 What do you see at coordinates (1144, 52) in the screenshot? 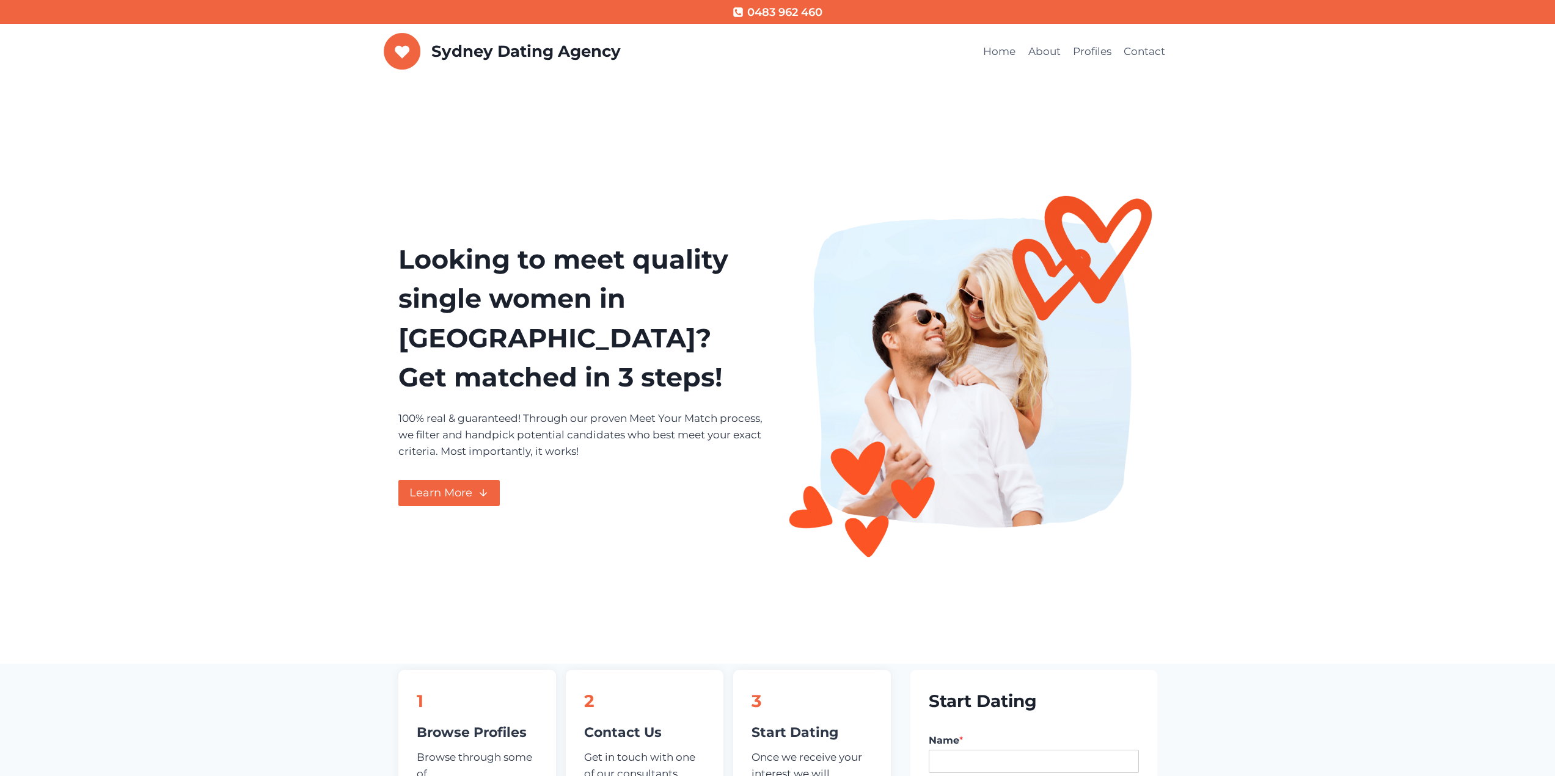
I see `a: Contact` at bounding box center [1144, 52].